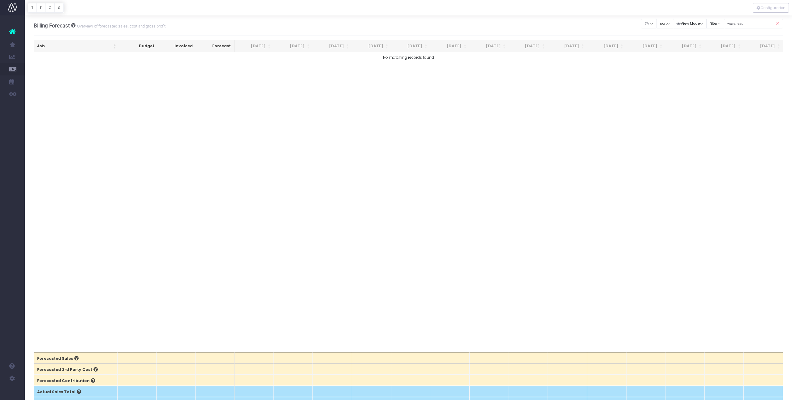  Describe the element at coordinates (724, 46) in the screenshot. I see `th: Aug 26: activate to sort column ascending` at that location.